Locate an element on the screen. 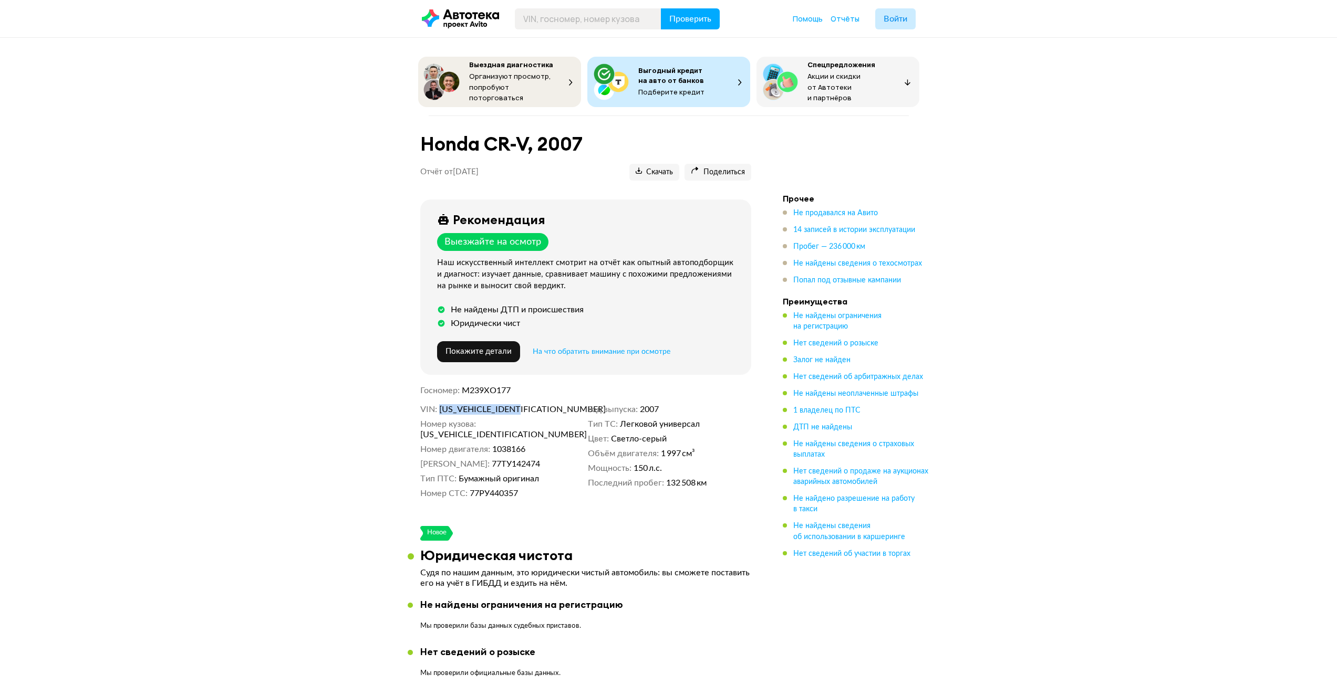 The image size is (1337, 685). span: Попал под отзывные кампании is located at coordinates (847, 280).